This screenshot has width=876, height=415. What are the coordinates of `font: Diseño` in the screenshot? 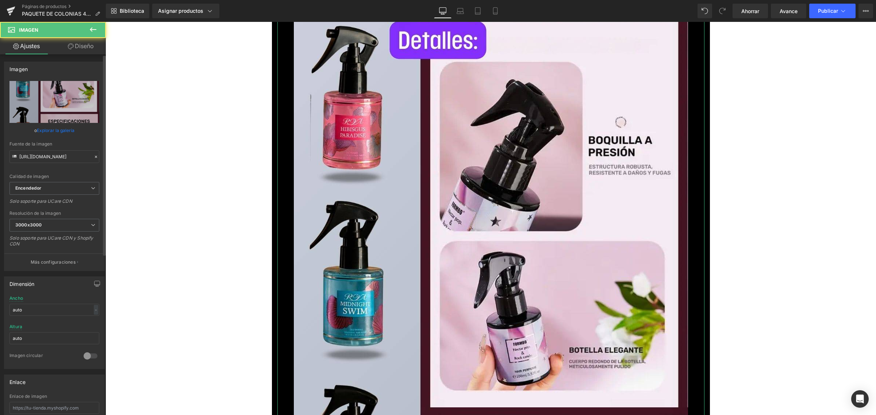 It's located at (84, 46).